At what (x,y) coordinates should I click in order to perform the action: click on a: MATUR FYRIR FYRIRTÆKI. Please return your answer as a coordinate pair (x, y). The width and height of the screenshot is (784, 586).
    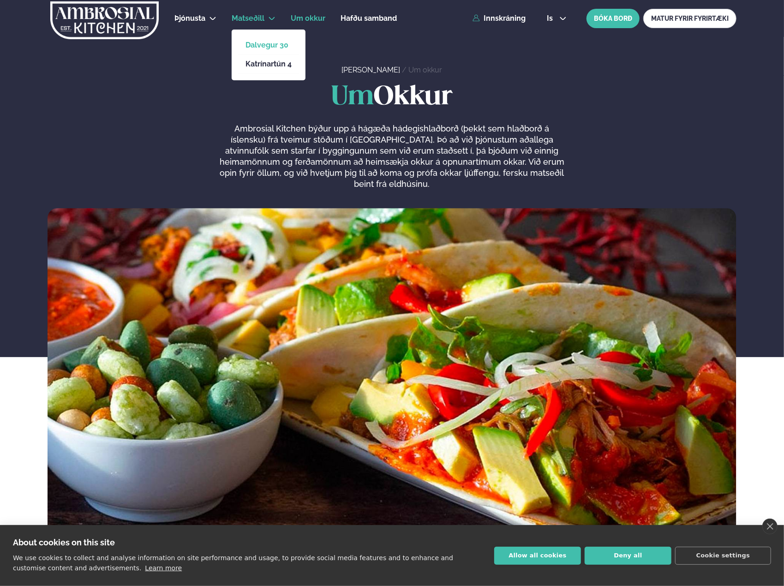
    Looking at the image, I should click on (690, 18).